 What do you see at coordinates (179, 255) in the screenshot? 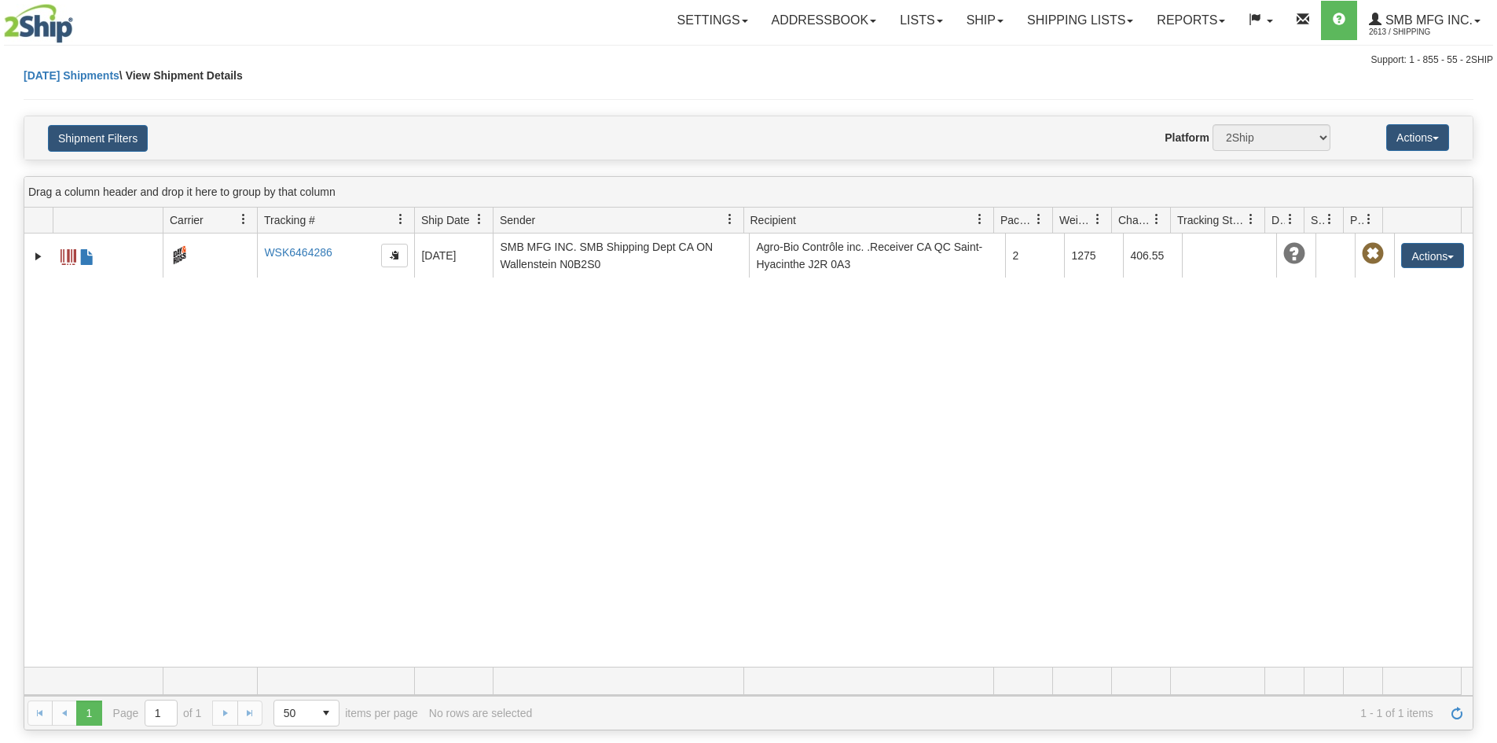
I see `img: 733 - Day & Ross` at bounding box center [179, 255].